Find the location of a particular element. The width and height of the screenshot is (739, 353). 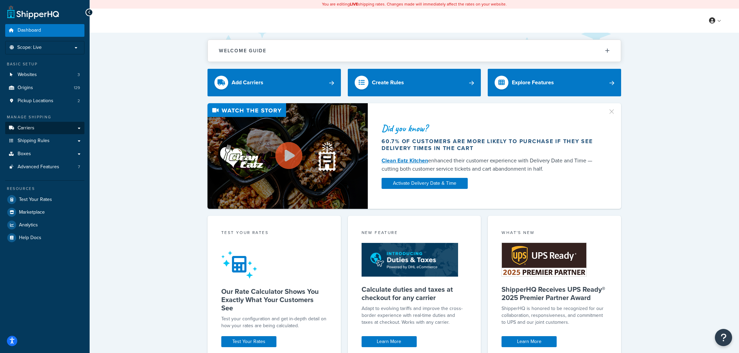

span: Origins is located at coordinates (25, 88).